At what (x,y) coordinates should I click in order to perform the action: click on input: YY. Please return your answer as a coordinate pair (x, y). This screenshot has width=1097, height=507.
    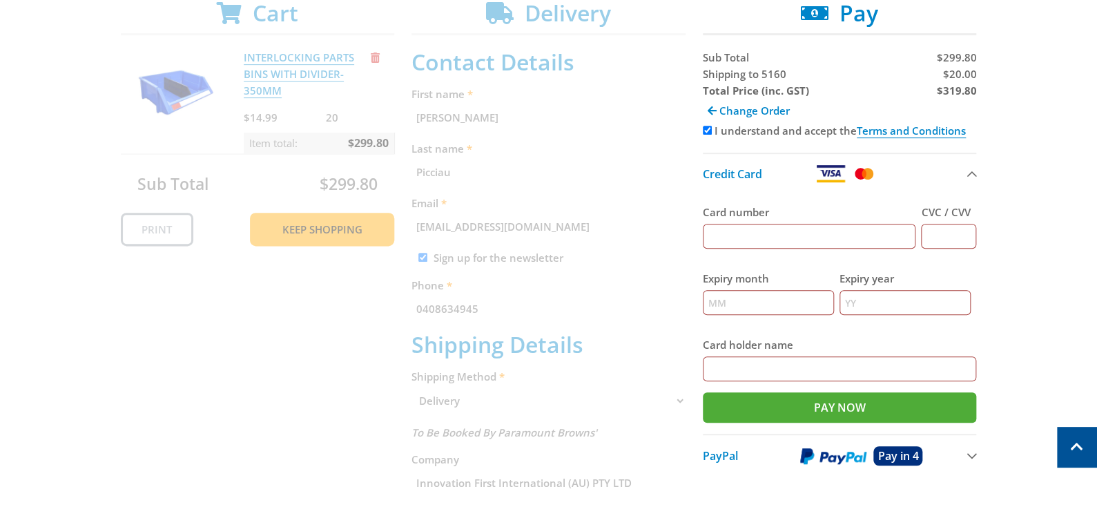
    Looking at the image, I should click on (905, 302).